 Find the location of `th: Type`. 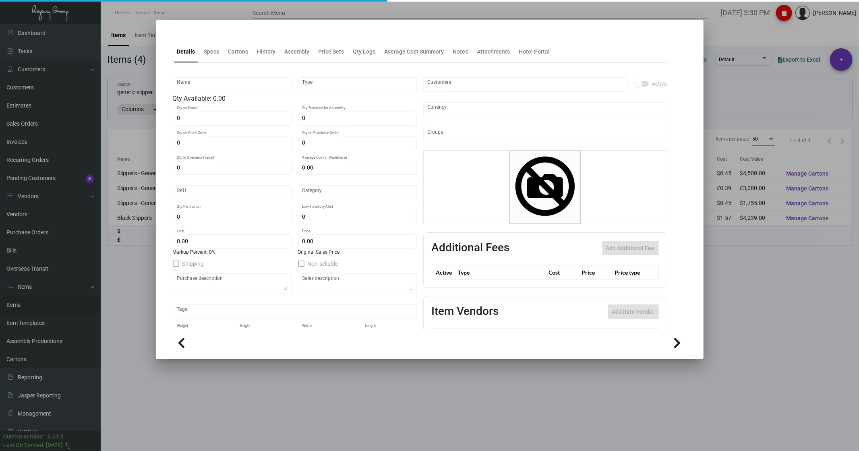

th: Type is located at coordinates (501, 272).